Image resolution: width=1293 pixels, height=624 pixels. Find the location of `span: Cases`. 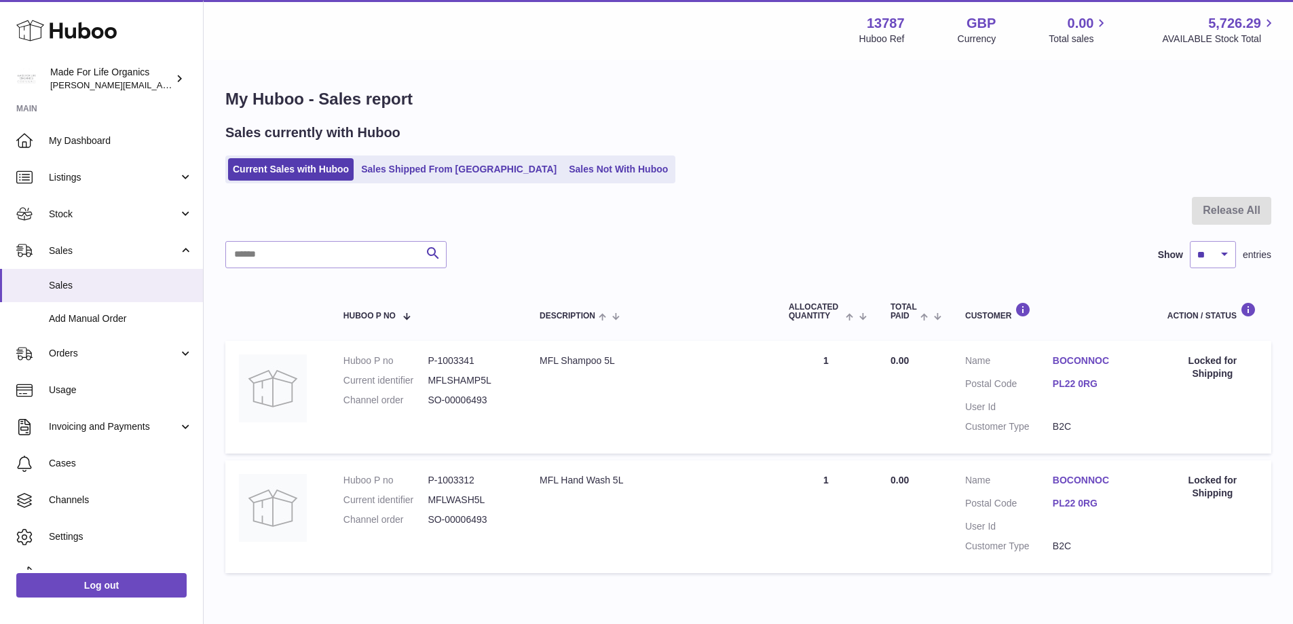

span: Cases is located at coordinates (121, 463).